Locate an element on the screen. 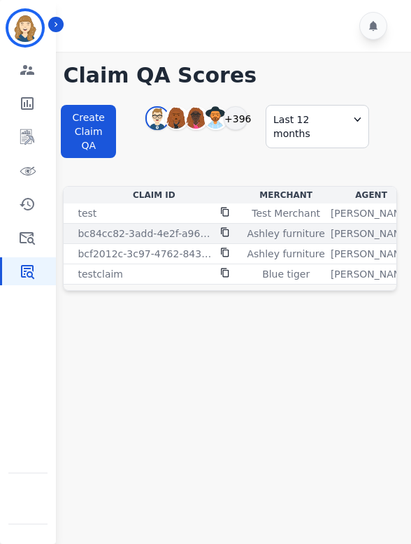 This screenshot has height=544, width=411. p: Blue tiger is located at coordinates (286, 274).